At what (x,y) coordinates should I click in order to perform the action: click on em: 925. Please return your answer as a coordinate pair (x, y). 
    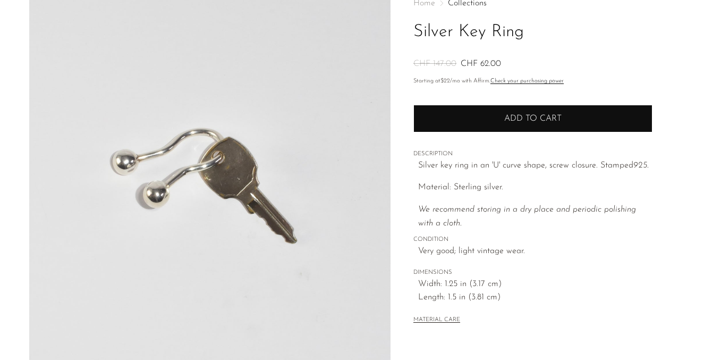
    Looking at the image, I should click on (641, 165).